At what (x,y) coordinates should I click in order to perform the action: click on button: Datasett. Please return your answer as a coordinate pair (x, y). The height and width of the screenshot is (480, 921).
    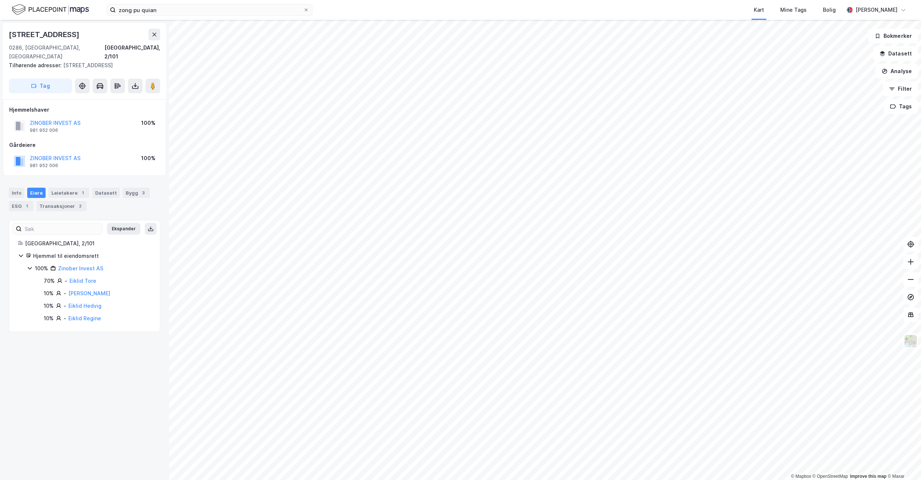
    Looking at the image, I should click on (895, 54).